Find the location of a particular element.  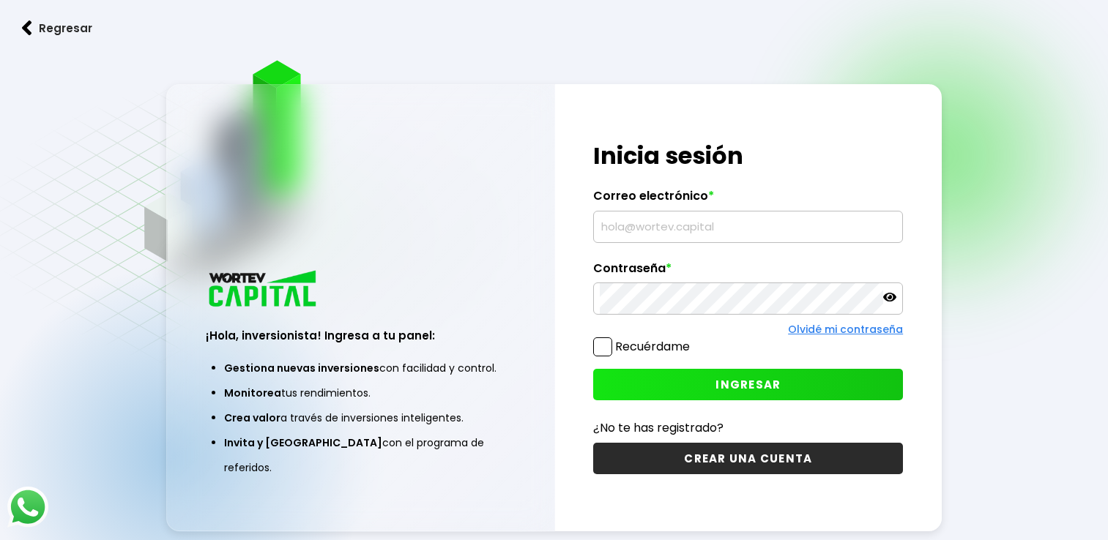

label: Recuérdame is located at coordinates (653, 346).